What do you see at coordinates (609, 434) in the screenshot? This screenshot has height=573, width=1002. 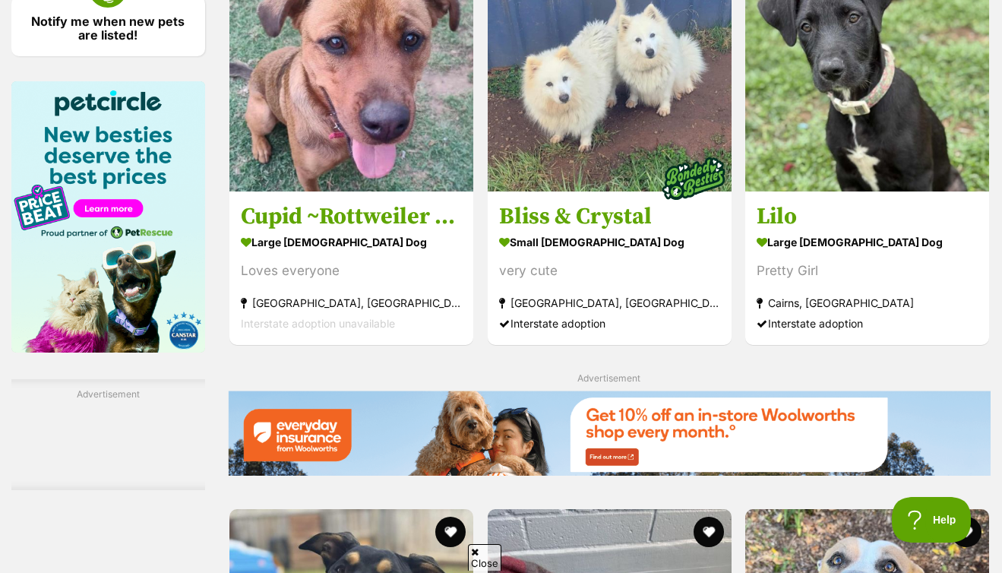 I see `a: Everyday Insurance promotional banner` at bounding box center [609, 434].